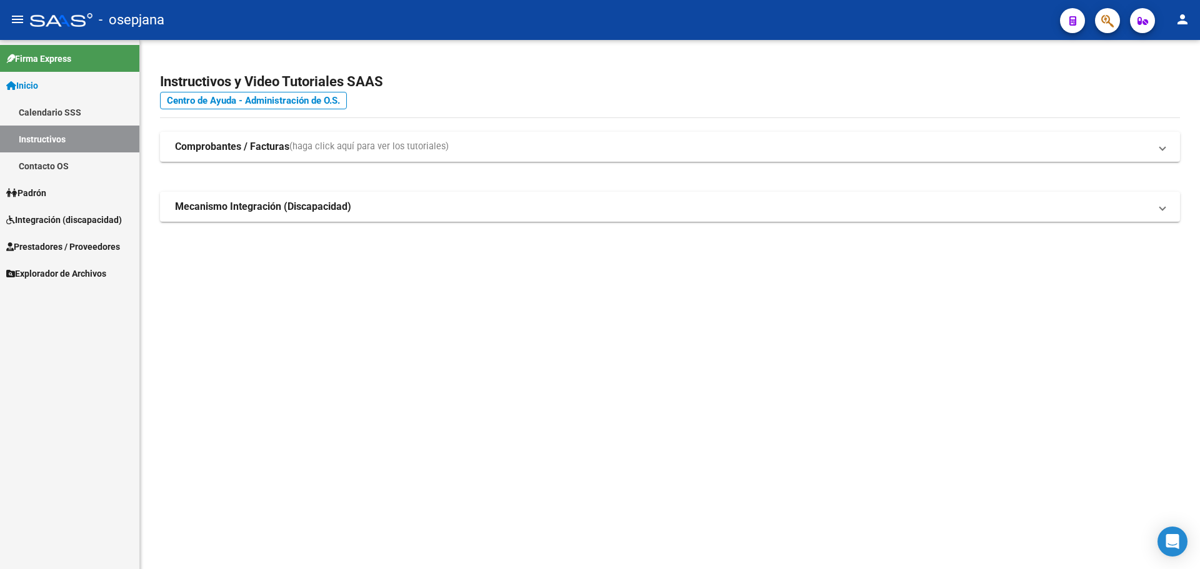  Describe the element at coordinates (1173, 542) in the screenshot. I see `div: Open Intercom Messenger` at that location.